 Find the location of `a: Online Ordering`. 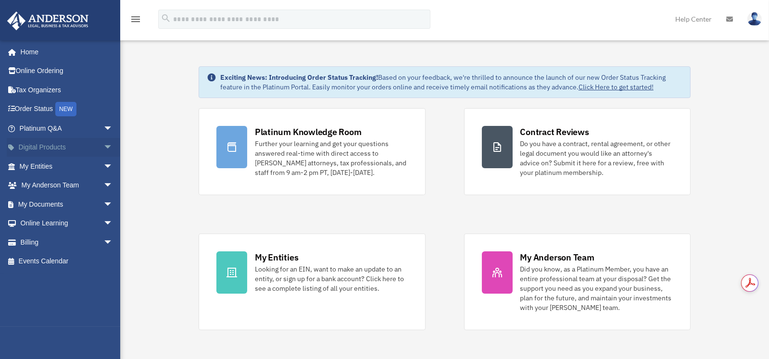

a: Online Ordering is located at coordinates (67, 71).